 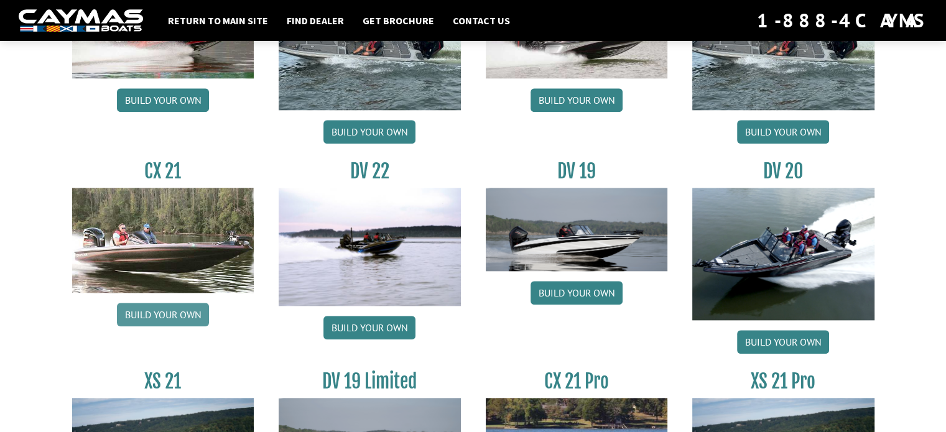 I want to click on img: DV_20_from_website_for_caymas_connect.png, so click(x=783, y=254).